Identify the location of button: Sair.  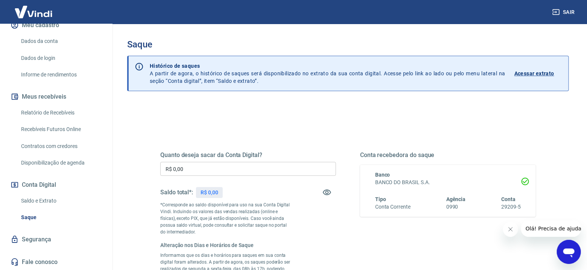
(564, 12).